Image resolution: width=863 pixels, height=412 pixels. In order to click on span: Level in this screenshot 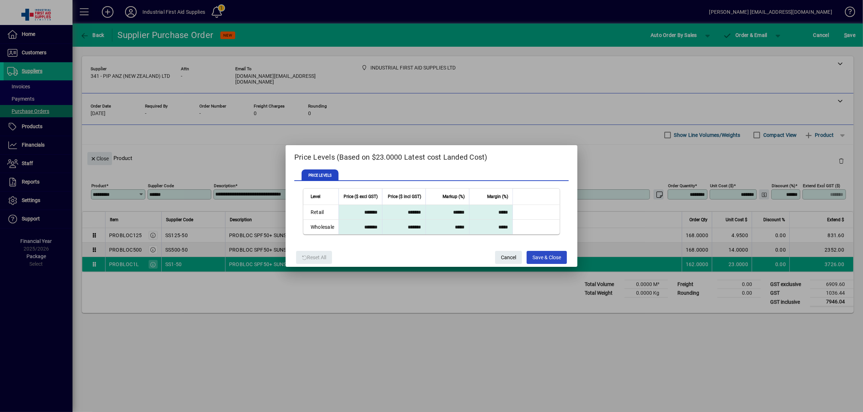, I will do `click(315, 197)`.